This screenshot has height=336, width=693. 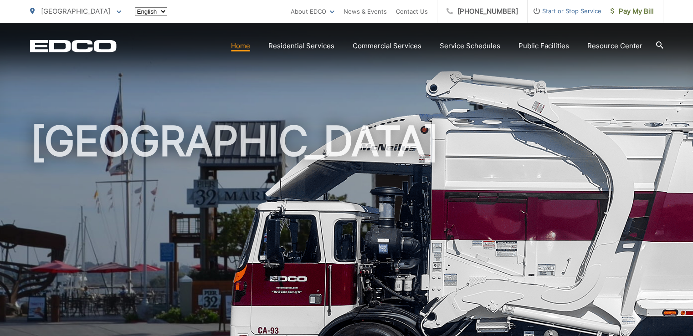 What do you see at coordinates (365, 11) in the screenshot?
I see `a: News & Events` at bounding box center [365, 11].